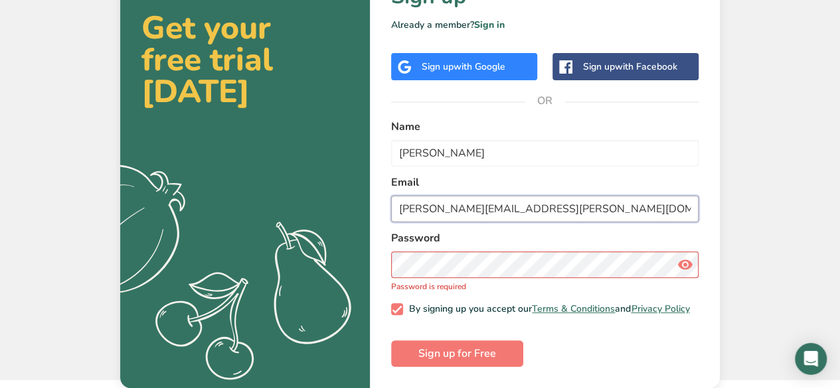 The height and width of the screenshot is (388, 840). What do you see at coordinates (545, 101) in the screenshot?
I see `span: OR` at bounding box center [545, 101].